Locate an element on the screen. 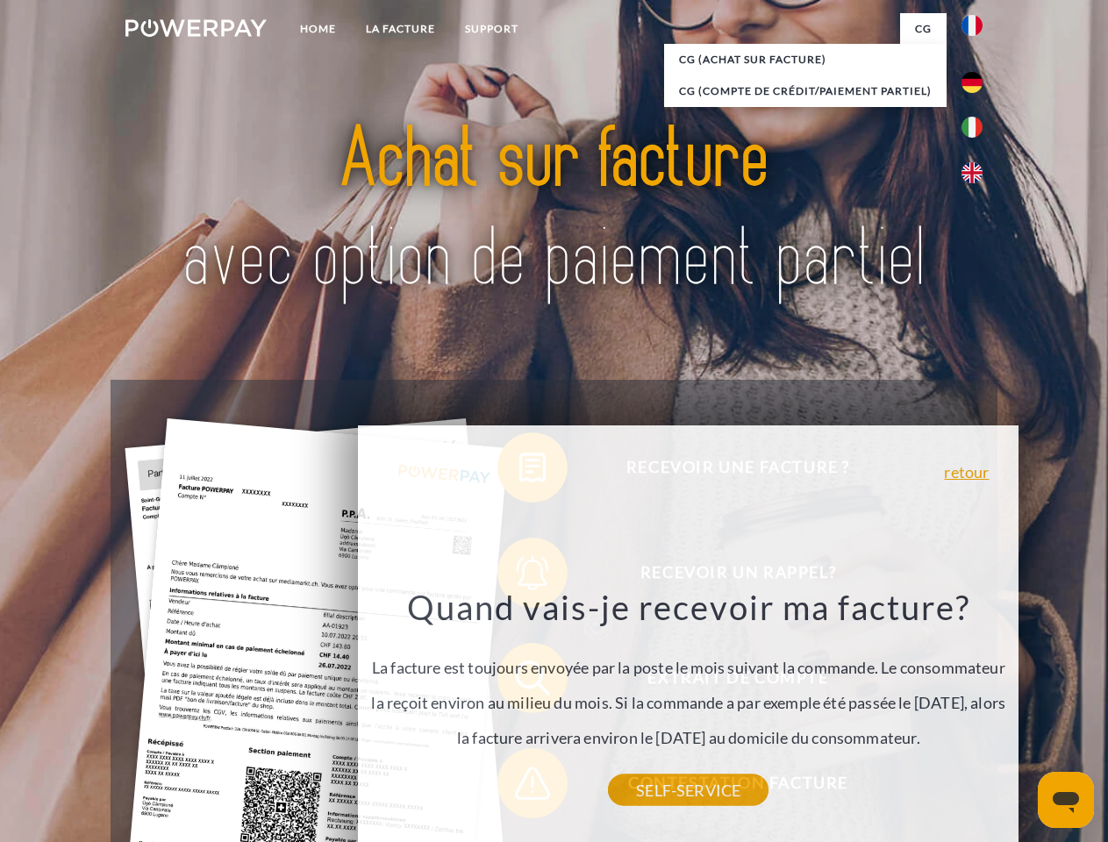 Image resolution: width=1108 pixels, height=842 pixels. a: CG (Compte de crédit/paiement partiel) is located at coordinates (805, 91).